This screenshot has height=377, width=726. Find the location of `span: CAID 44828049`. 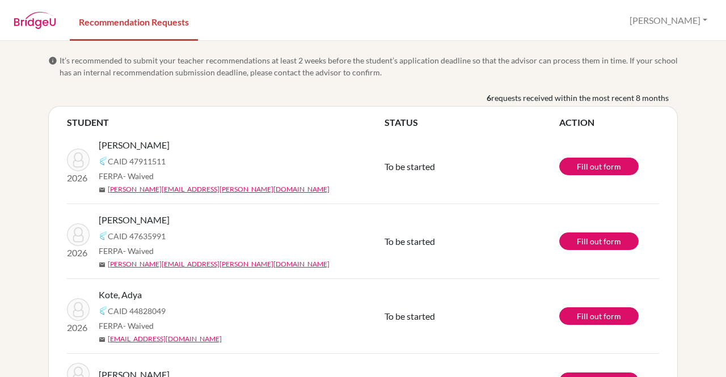

span: CAID 44828049 is located at coordinates (137, 311).